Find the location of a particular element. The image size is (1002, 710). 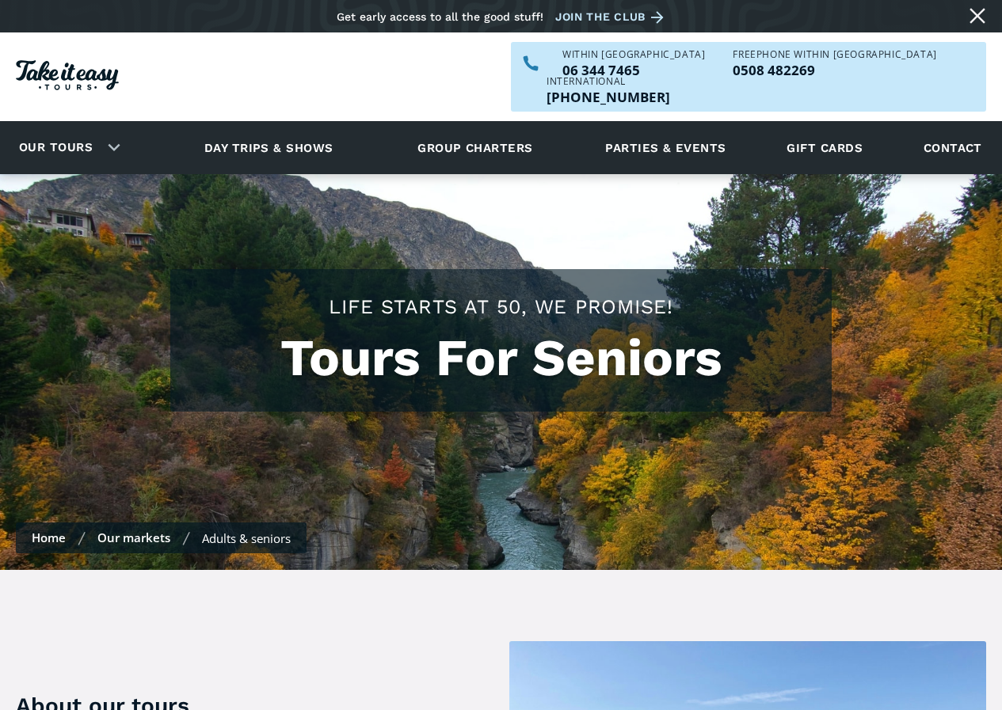

div: Adults & seniors is located at coordinates (246, 539).